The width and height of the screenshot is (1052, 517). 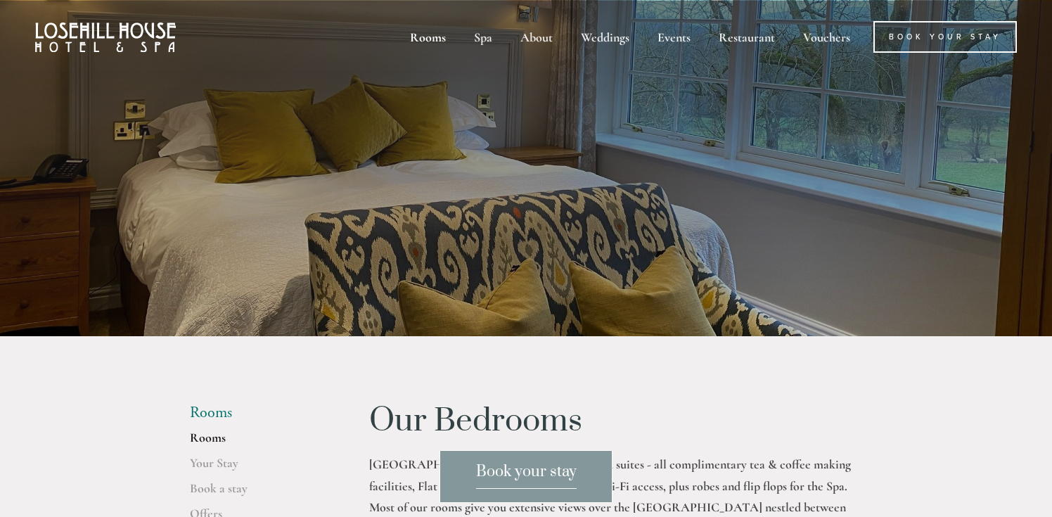 I want to click on div: Spa, so click(x=483, y=37).